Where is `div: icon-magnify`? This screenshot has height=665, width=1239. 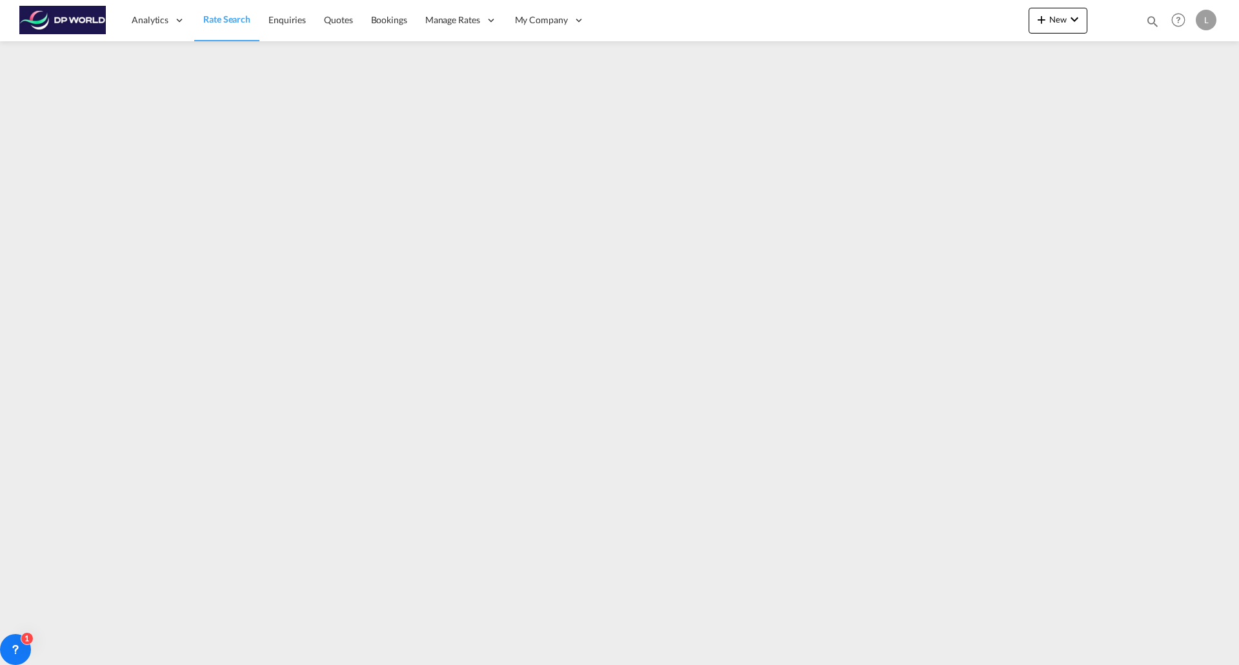
div: icon-magnify is located at coordinates (1153, 24).